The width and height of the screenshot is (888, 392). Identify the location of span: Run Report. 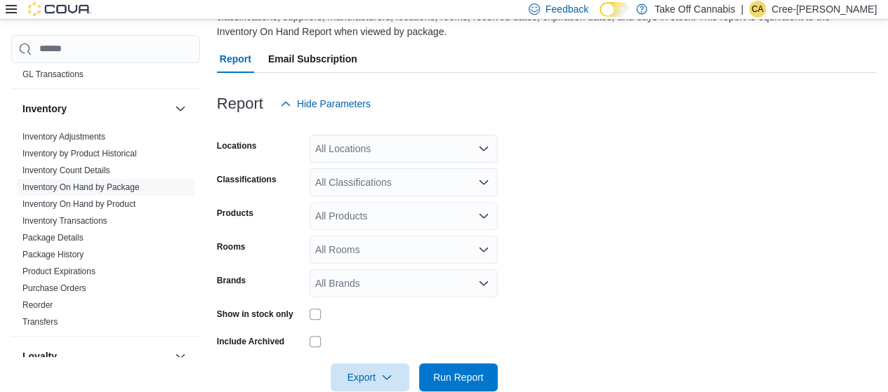
(458, 378).